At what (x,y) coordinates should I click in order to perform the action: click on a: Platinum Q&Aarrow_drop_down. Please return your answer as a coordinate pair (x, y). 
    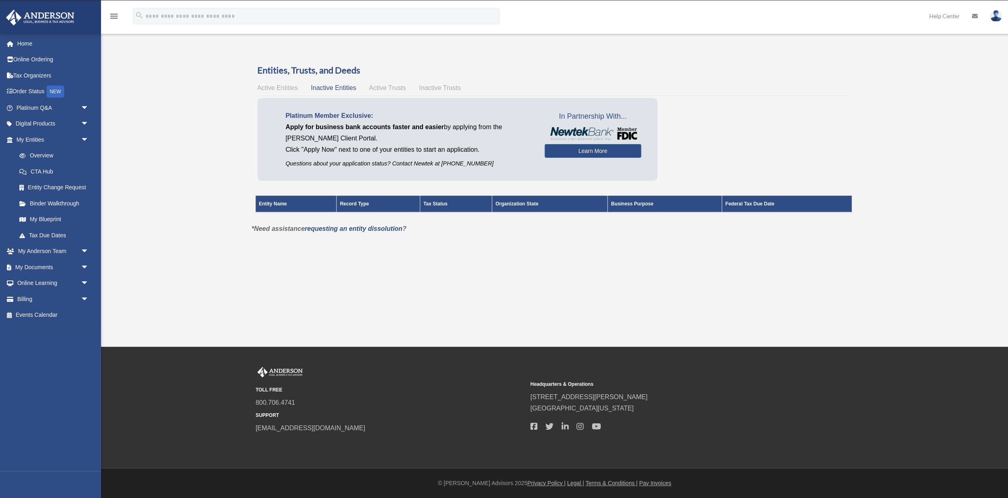
    Looking at the image, I should click on (53, 108).